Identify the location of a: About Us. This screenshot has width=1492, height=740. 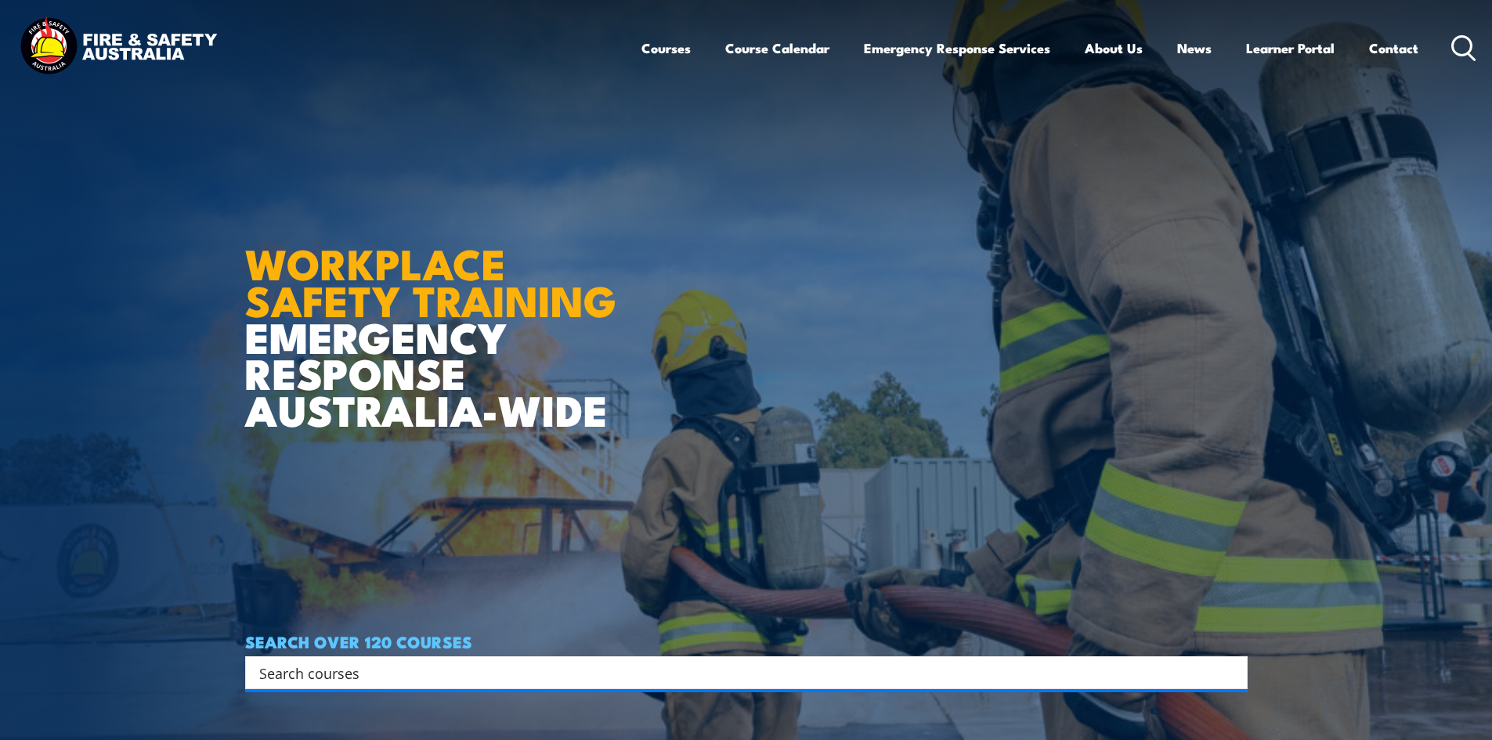
(1113, 48).